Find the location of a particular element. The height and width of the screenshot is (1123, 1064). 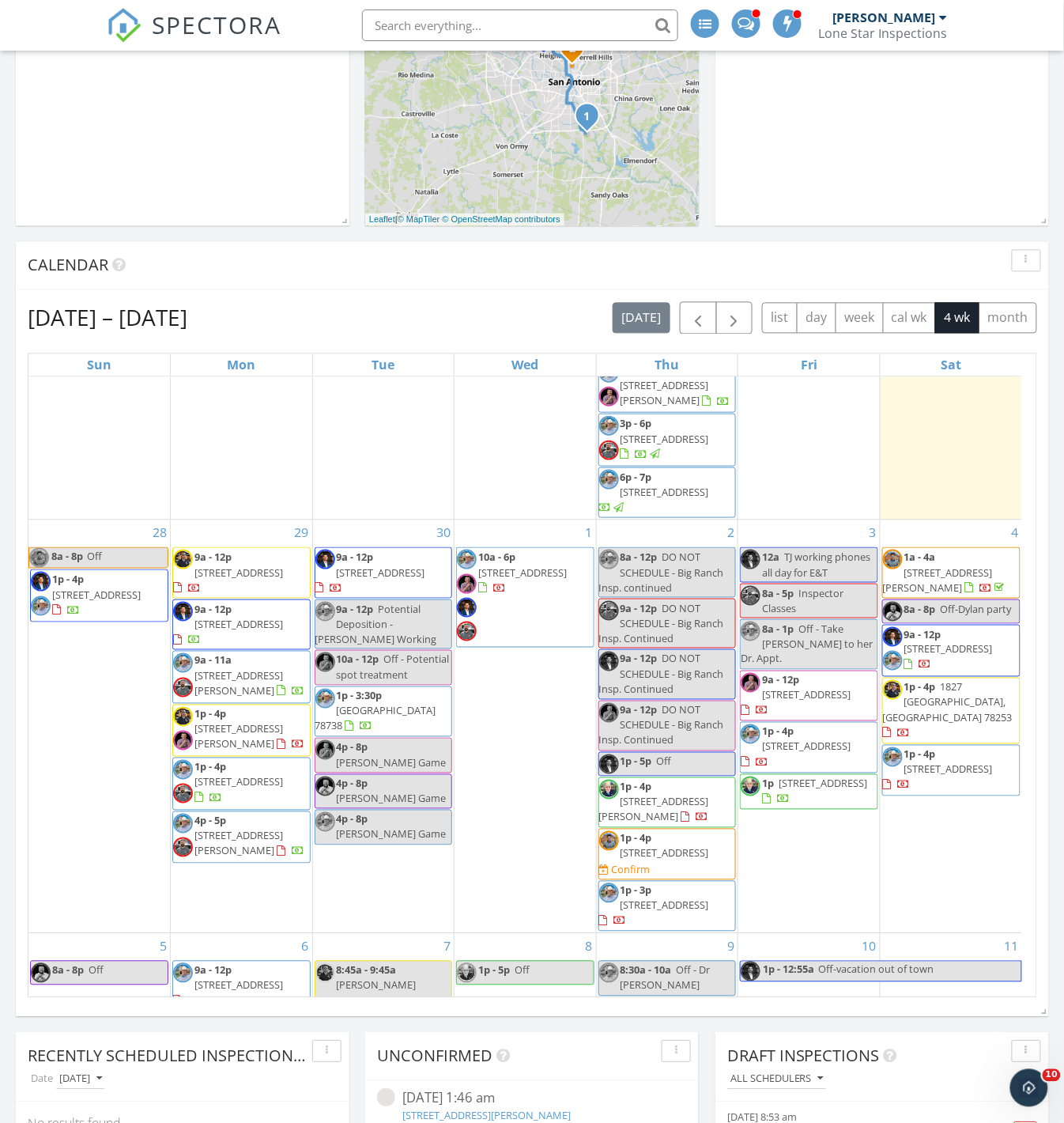

span: Inspector Classes is located at coordinates (802, 600).